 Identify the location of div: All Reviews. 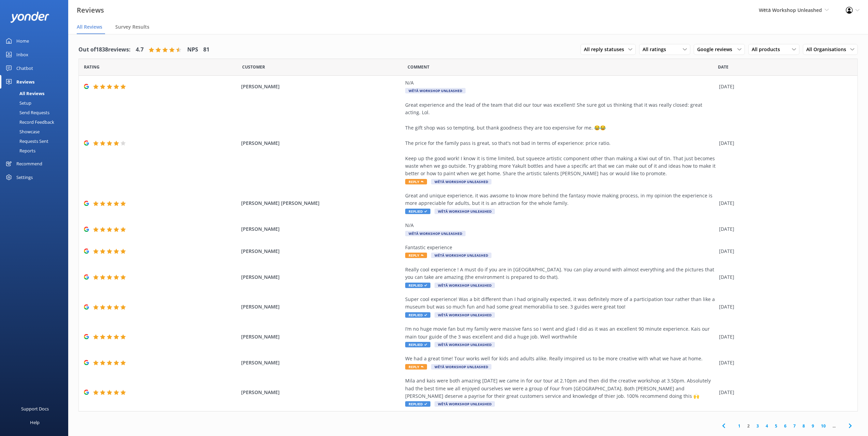
(24, 93).